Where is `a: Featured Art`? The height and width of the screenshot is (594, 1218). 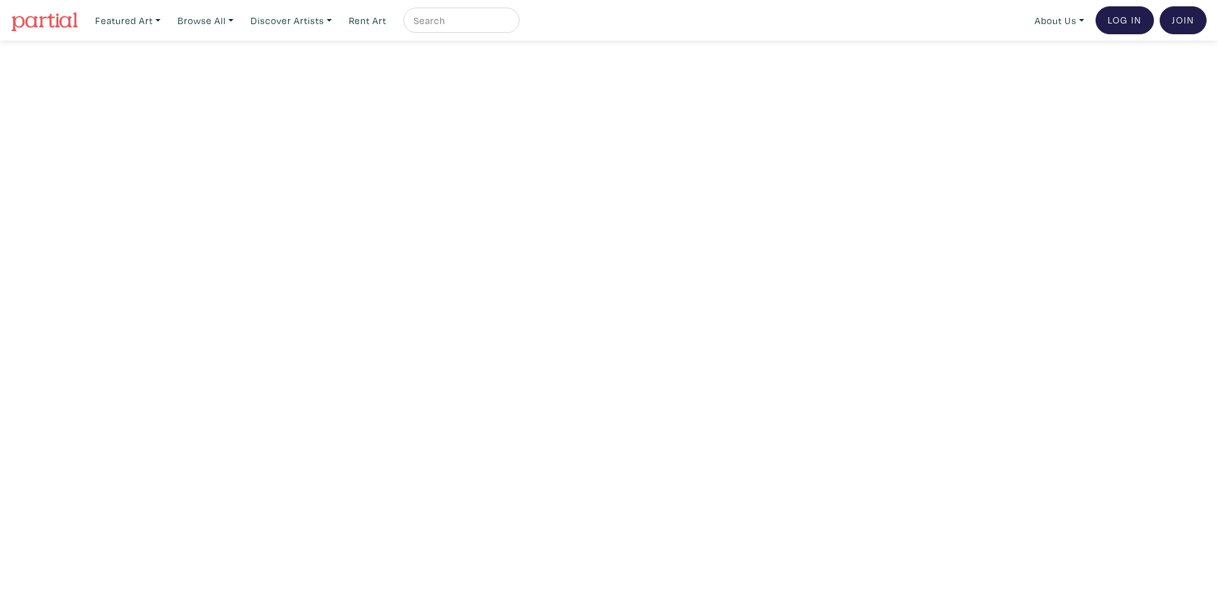 a: Featured Art is located at coordinates (127, 20).